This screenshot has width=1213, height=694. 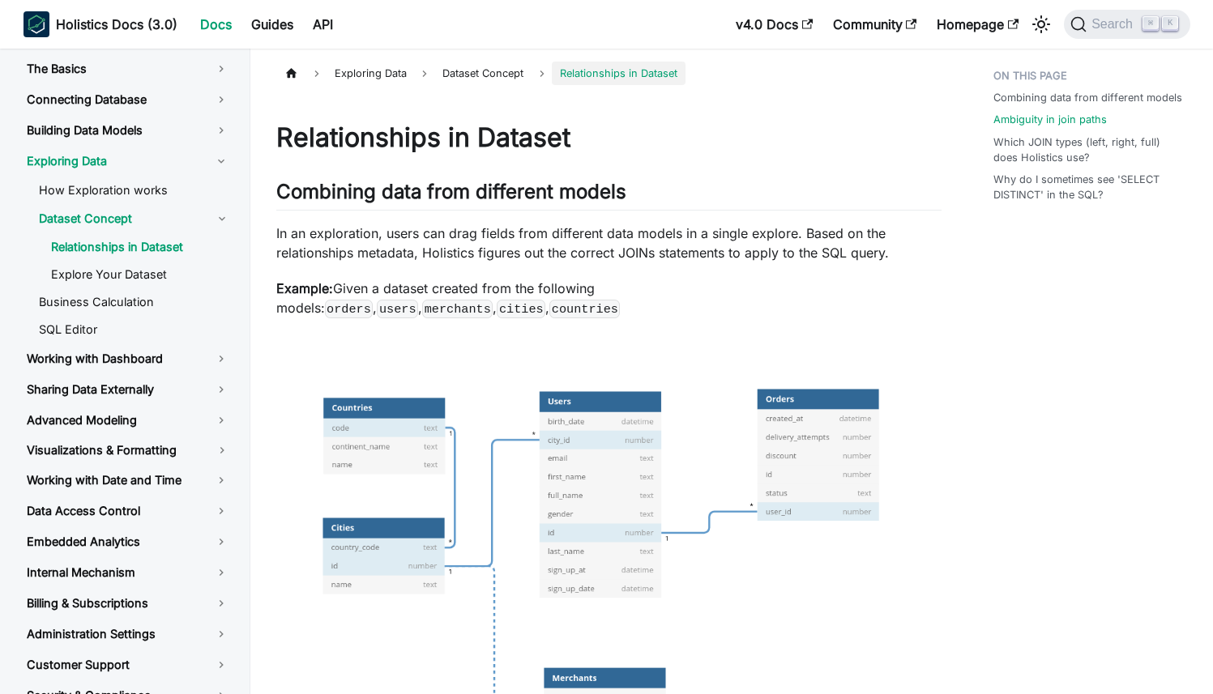 What do you see at coordinates (134, 330) in the screenshot?
I see `a: SQL Editor` at bounding box center [134, 330].